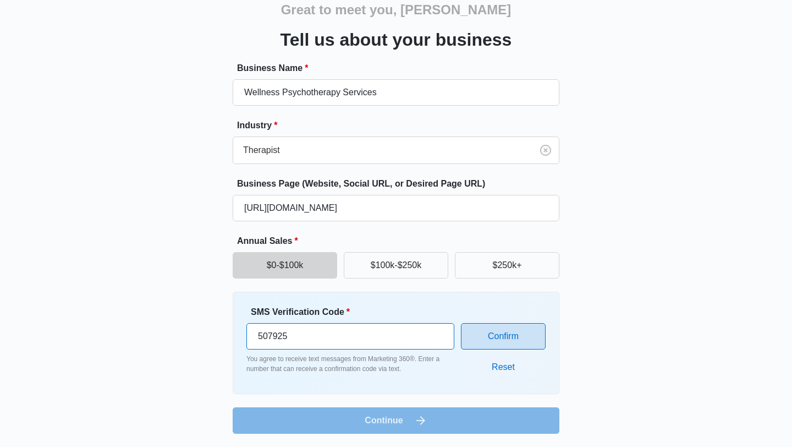  What do you see at coordinates (355, 312) in the screenshot?
I see `label: SMS Verification Code` at bounding box center [355, 312].